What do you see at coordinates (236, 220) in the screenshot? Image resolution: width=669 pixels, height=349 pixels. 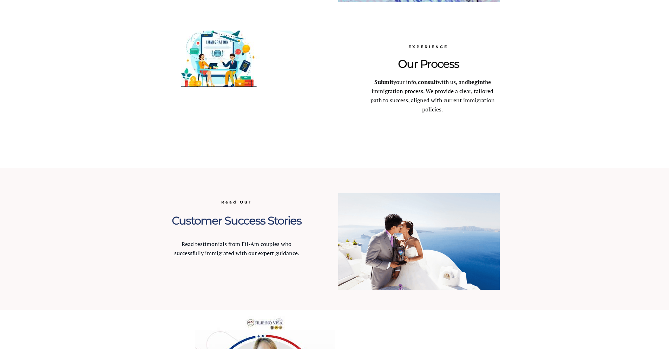 I see `span: Customer Success Stories` at bounding box center [236, 220].